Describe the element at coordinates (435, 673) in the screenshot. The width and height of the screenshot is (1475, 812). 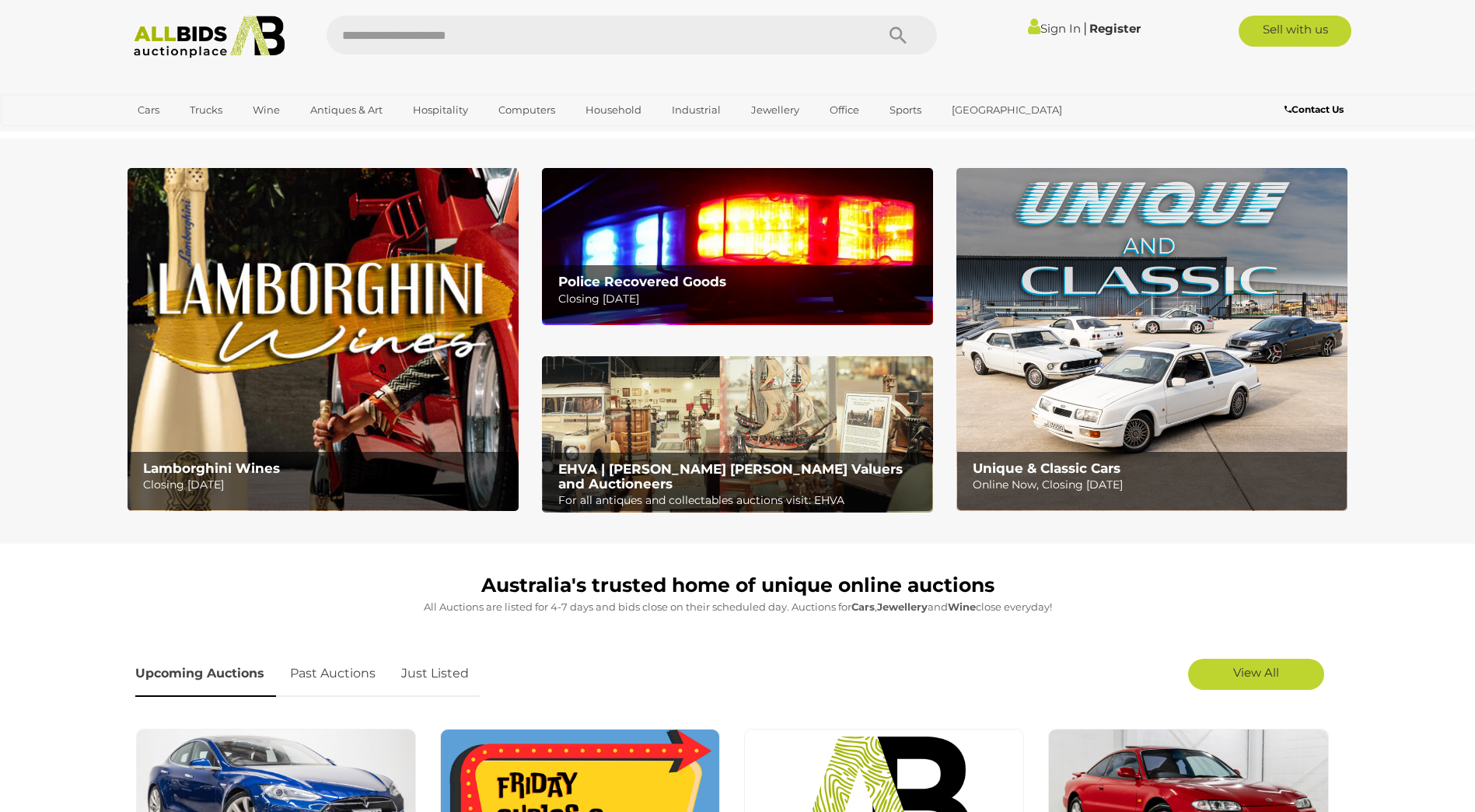
I see `a: Just Listed` at that location.